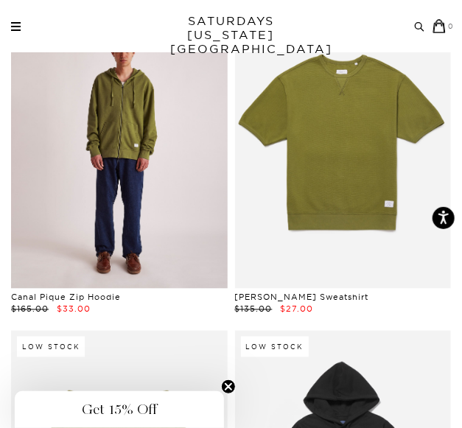 Image resolution: width=462 pixels, height=428 pixels. I want to click on span: $33.00, so click(74, 309).